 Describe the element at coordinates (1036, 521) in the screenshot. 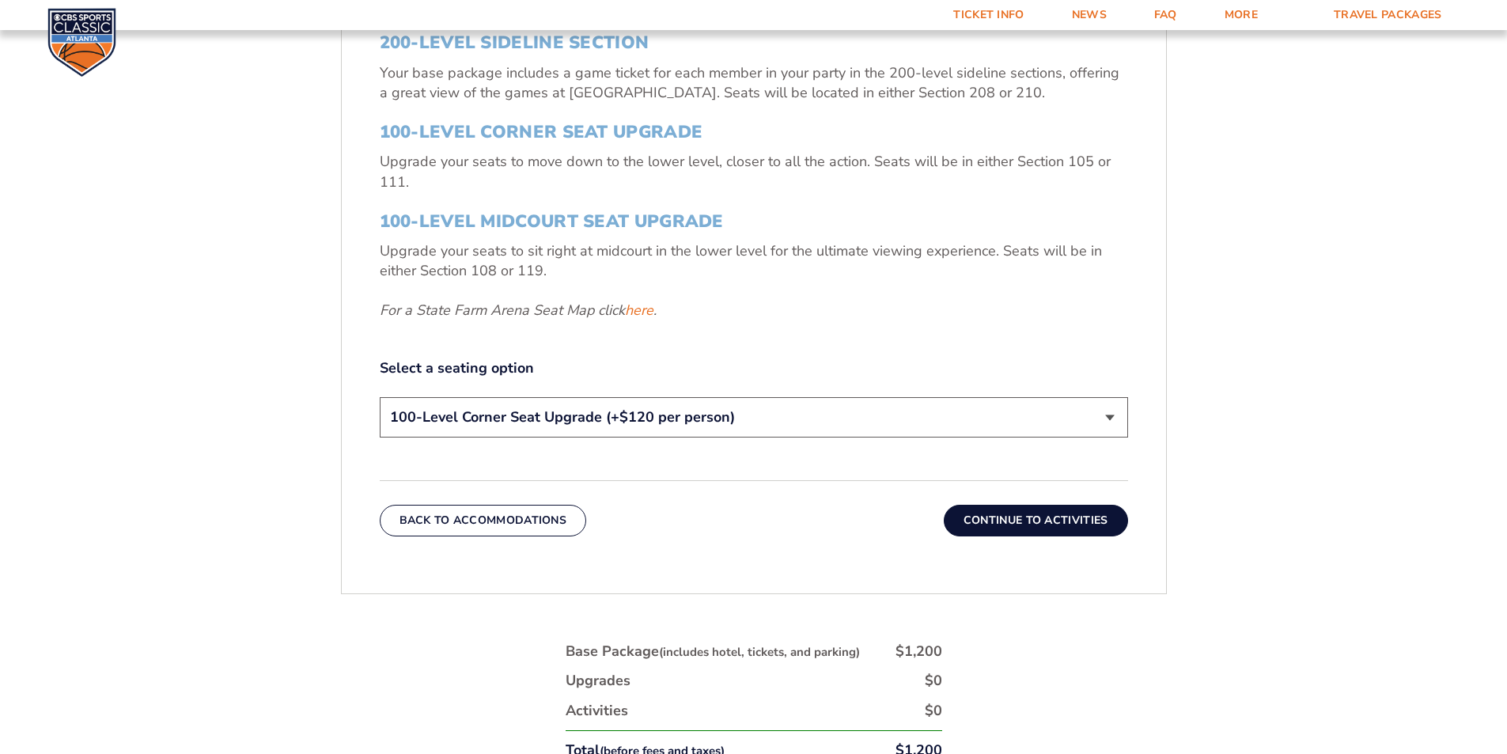

I see `button: Continue To Activities` at that location.